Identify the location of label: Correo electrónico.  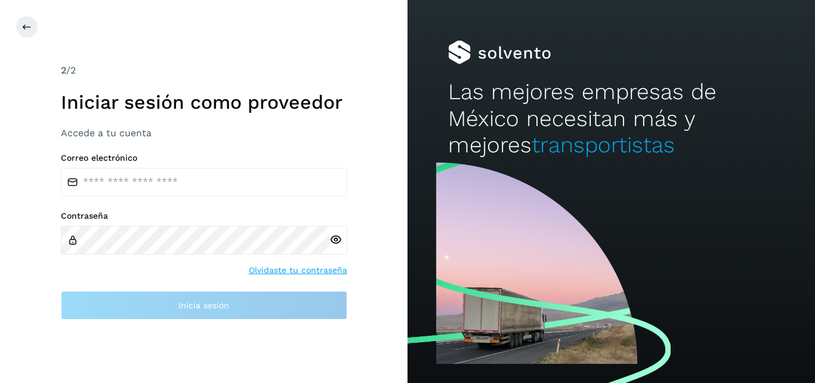
(204, 158).